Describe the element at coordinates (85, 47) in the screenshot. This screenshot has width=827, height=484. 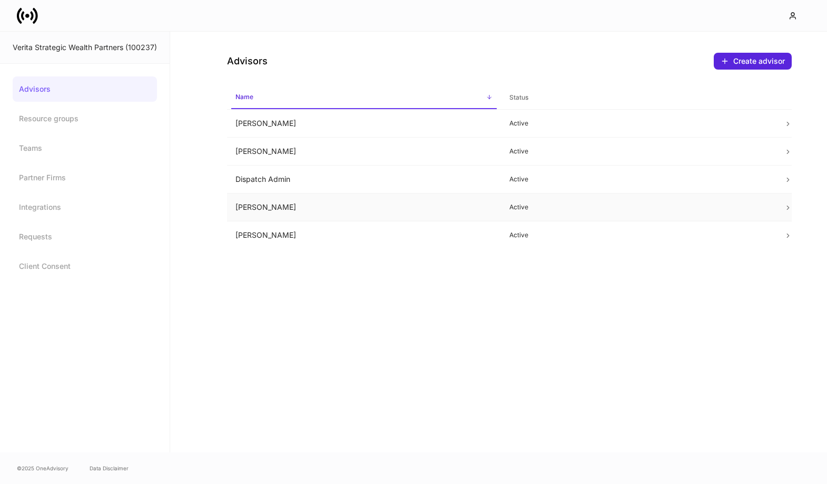
I see `div: Verita Strategic Wealth Partners (100237)` at that location.